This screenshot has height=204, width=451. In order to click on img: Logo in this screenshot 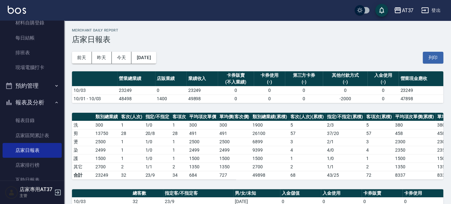, I will do `click(17, 10)`.